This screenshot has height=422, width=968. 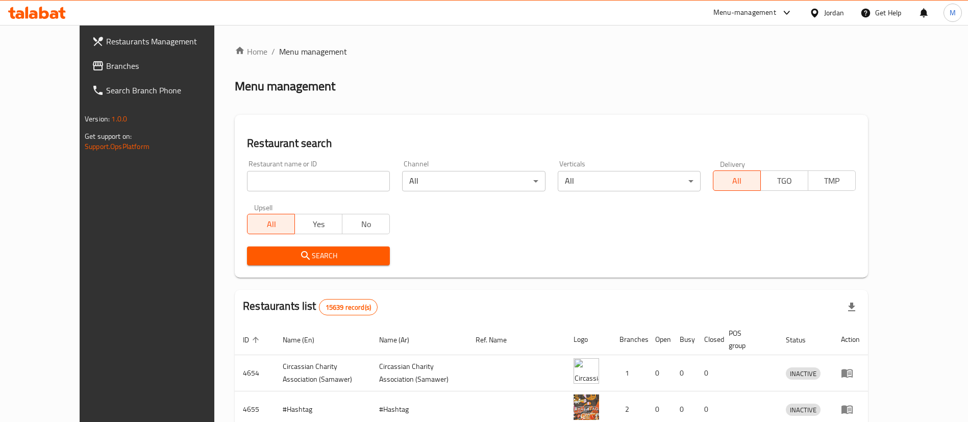 I want to click on span: POS group, so click(x=747, y=339).